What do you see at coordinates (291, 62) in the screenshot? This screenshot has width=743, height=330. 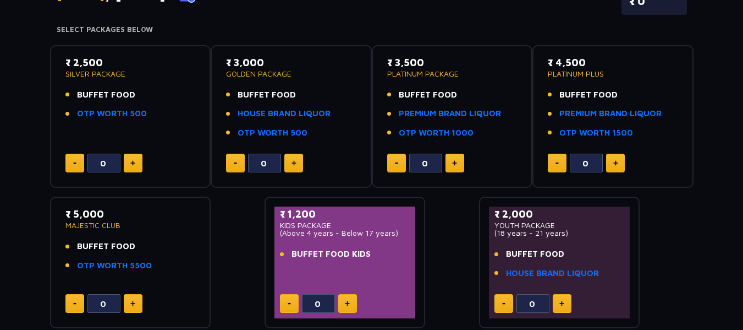 I see `p: ₹ 3,000` at bounding box center [291, 62].